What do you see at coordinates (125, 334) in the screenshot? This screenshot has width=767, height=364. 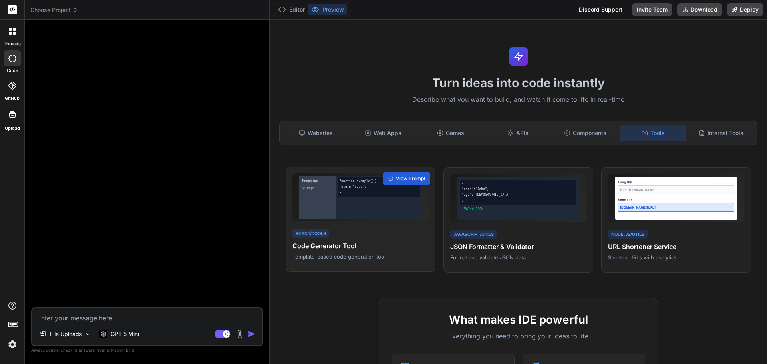 I see `p: GPT 5 Mini` at bounding box center [125, 334].